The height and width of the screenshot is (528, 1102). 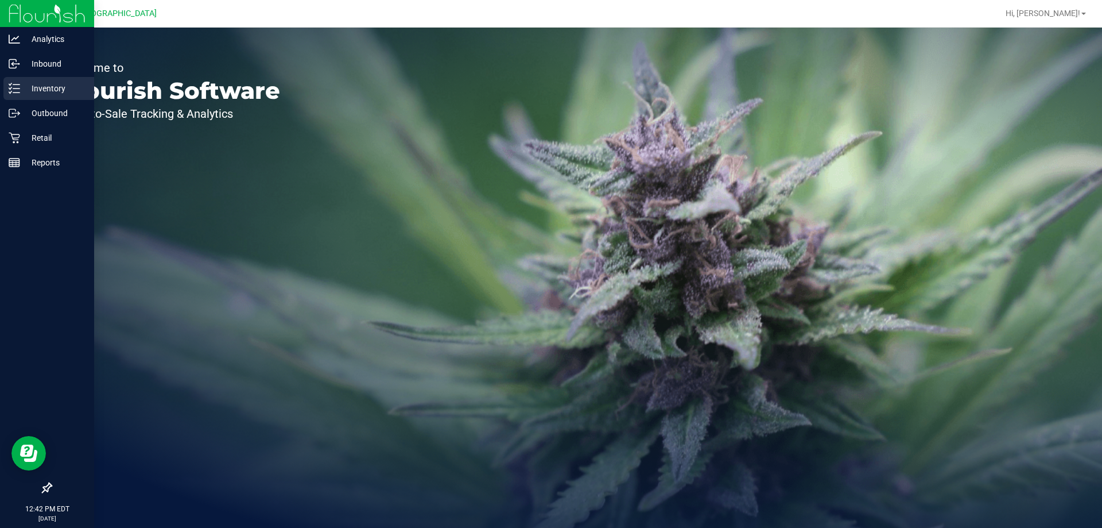 I want to click on inline-svg: Retail, so click(x=14, y=138).